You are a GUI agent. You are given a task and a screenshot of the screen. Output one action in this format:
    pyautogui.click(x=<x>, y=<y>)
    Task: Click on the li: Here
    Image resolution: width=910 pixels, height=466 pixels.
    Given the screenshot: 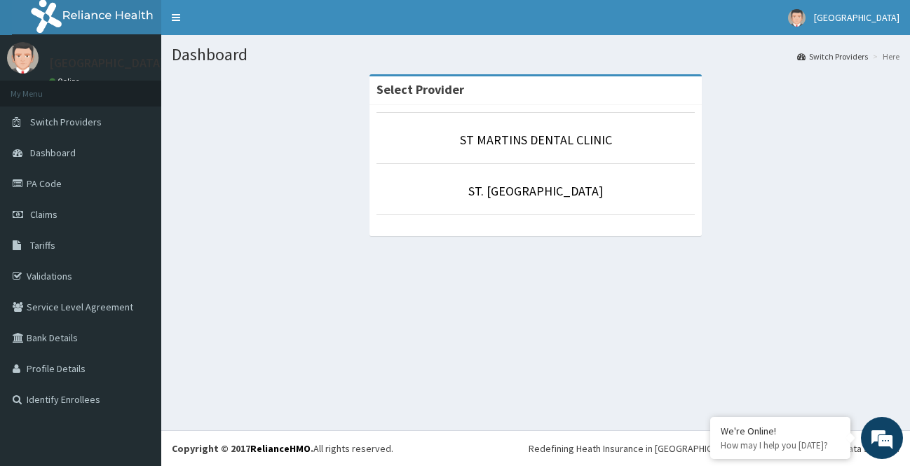 What is the action you would take?
    pyautogui.click(x=884, y=56)
    